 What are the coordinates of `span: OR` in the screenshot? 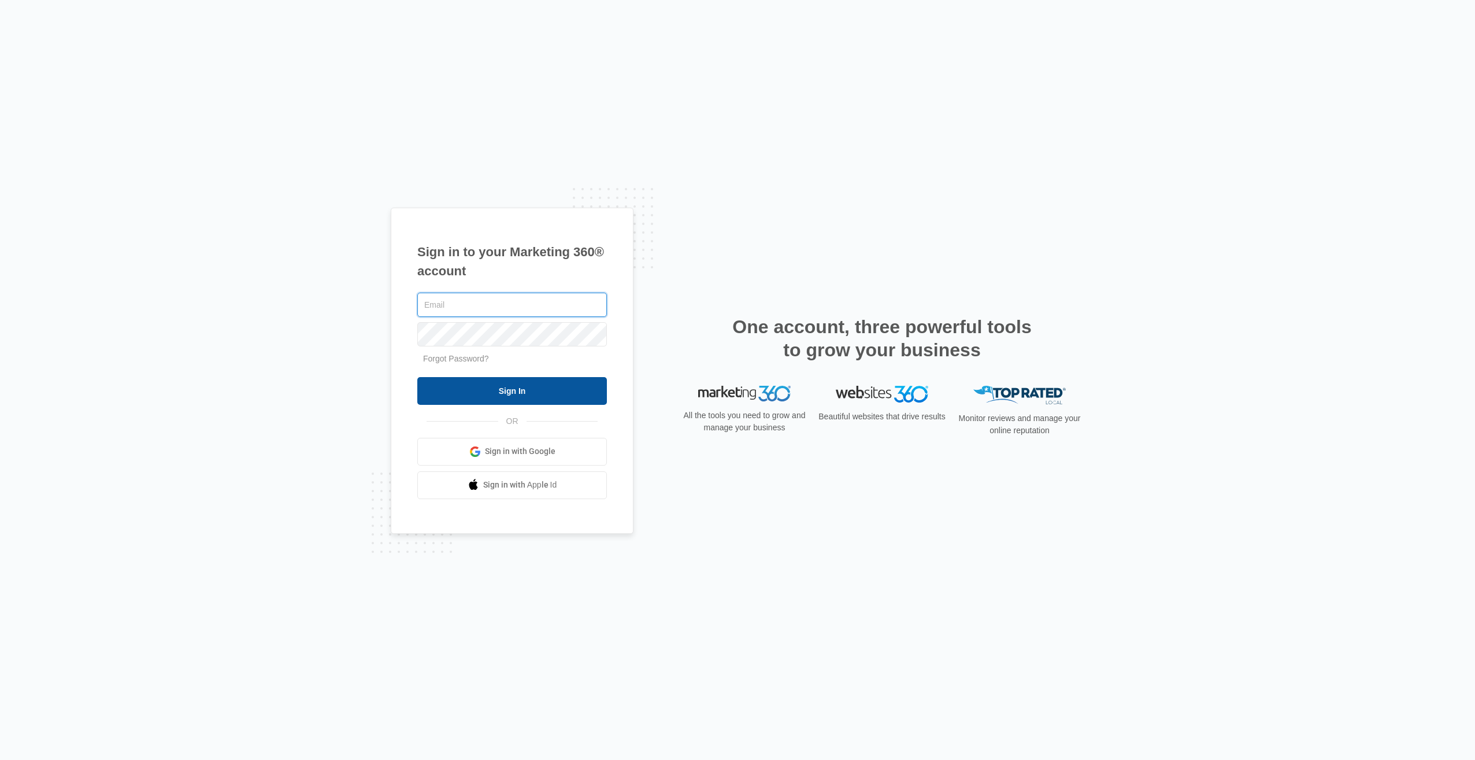 It's located at (512, 421).